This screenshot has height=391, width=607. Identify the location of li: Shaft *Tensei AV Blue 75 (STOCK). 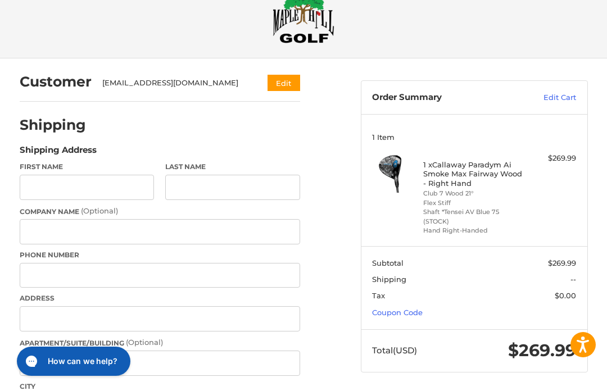
(472, 216).